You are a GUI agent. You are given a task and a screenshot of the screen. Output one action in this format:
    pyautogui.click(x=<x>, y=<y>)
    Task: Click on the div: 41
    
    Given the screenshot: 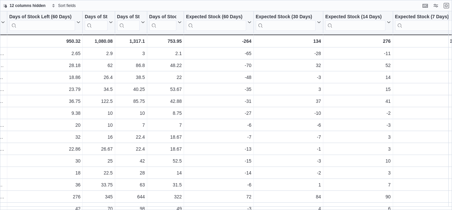 What is the action you would take?
    pyautogui.click(x=358, y=101)
    